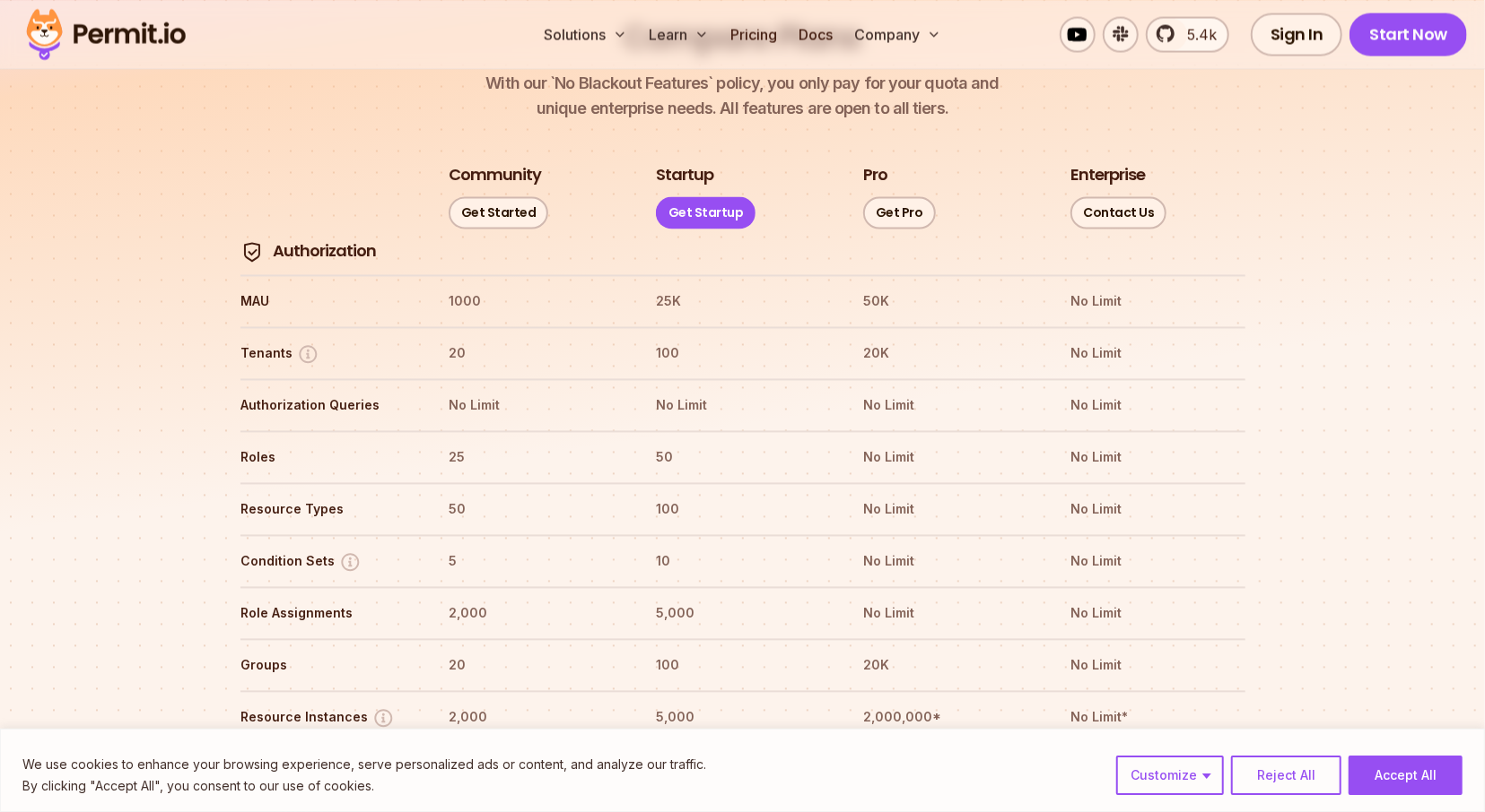 Image resolution: width=1485 pixels, height=812 pixels. What do you see at coordinates (754, 34) in the screenshot?
I see `a: Pricing` at bounding box center [754, 34].